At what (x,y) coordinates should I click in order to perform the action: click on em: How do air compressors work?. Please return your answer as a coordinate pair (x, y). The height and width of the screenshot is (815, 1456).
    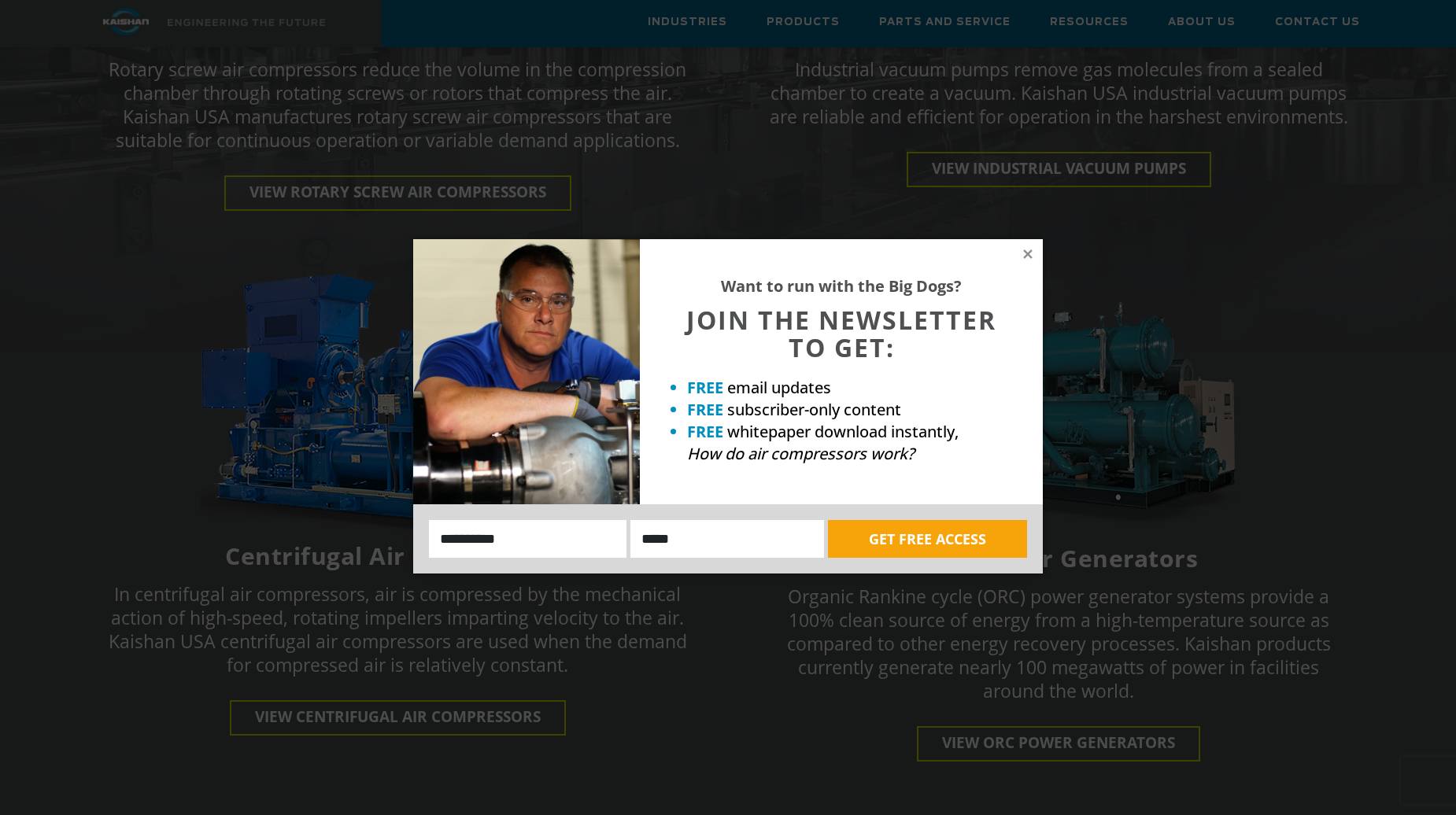
    Looking at the image, I should click on (801, 454).